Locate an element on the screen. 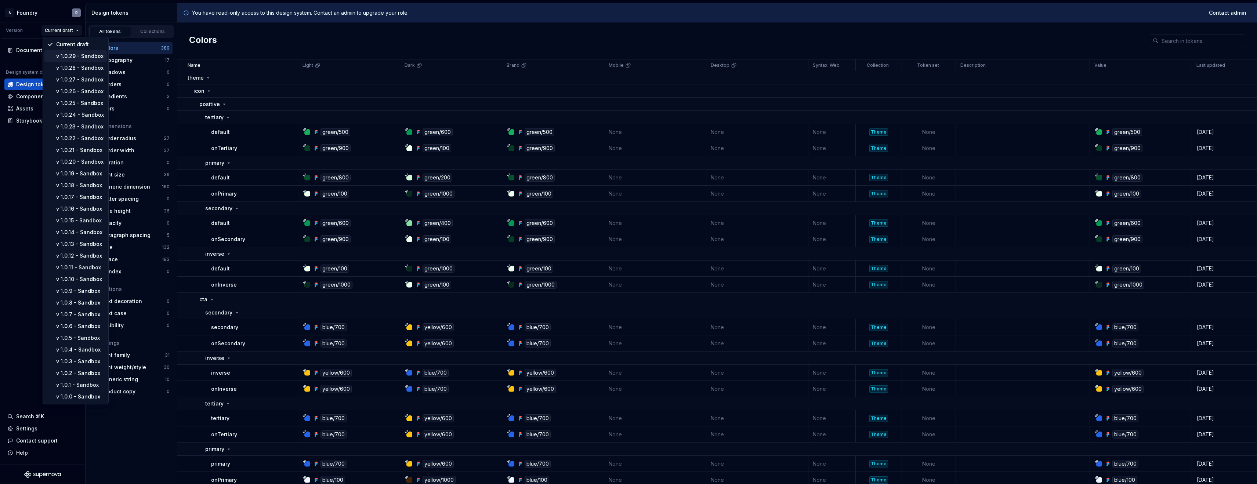  div: v 1.0.3 - Sandbox is located at coordinates (80, 362).